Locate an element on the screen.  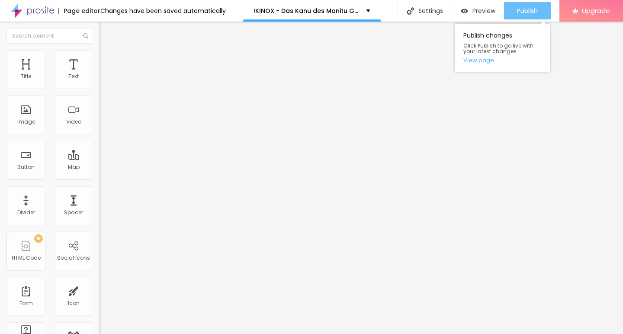
span: Preview is located at coordinates (484, 11).